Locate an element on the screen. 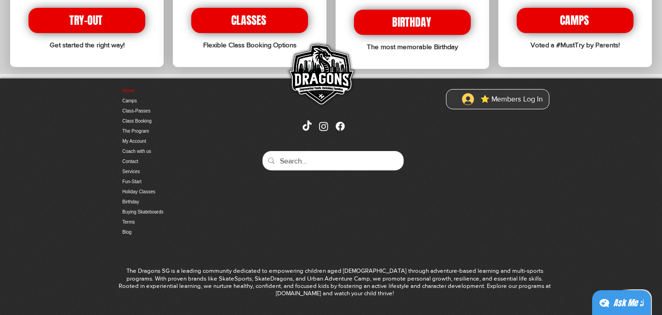 Image resolution: width=662 pixels, height=315 pixels. a: TRY-OUT is located at coordinates (87, 20).